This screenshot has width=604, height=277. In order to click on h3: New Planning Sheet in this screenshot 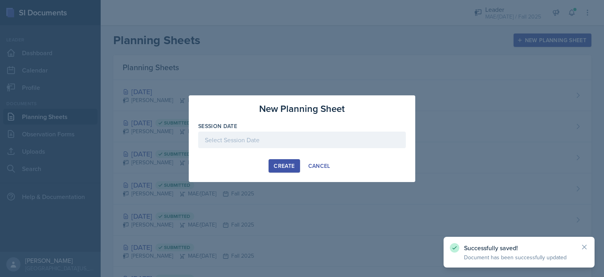, I will do `click(302, 109)`.